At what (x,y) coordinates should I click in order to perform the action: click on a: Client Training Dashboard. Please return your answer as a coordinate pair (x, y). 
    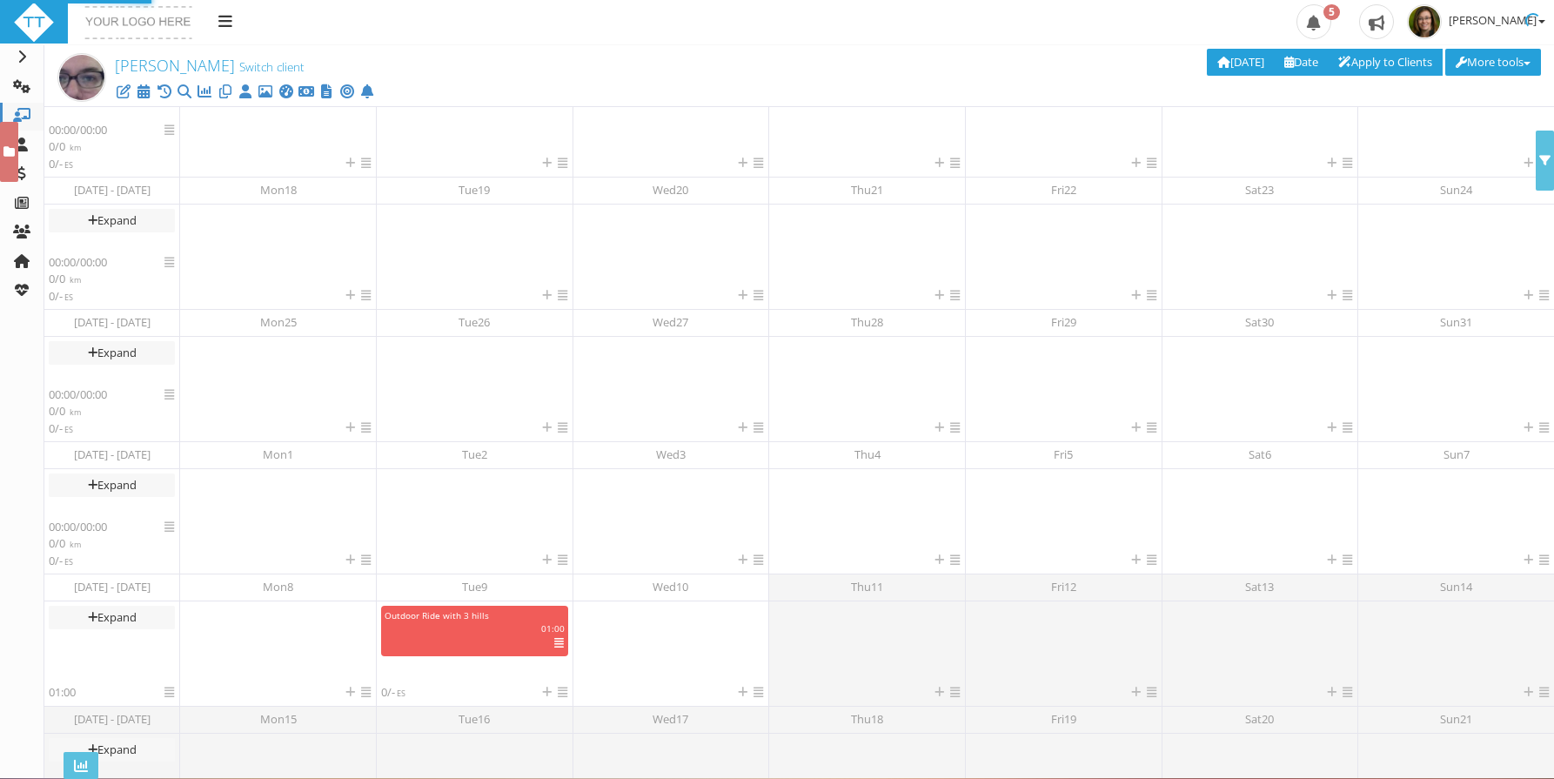
    Looking at the image, I should click on (286, 91).